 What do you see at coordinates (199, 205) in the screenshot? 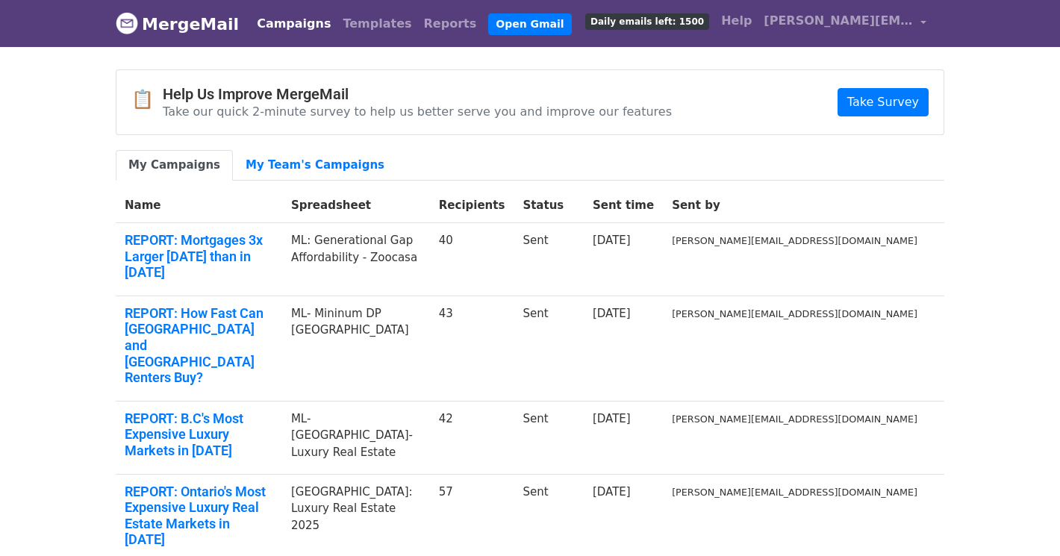
I see `th: Name` at bounding box center [199, 205].